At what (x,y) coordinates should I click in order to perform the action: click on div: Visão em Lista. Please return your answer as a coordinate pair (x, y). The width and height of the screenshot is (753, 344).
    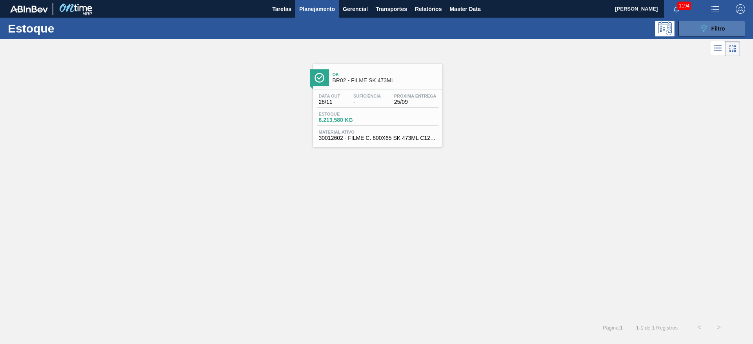
    Looking at the image, I should click on (718, 49).